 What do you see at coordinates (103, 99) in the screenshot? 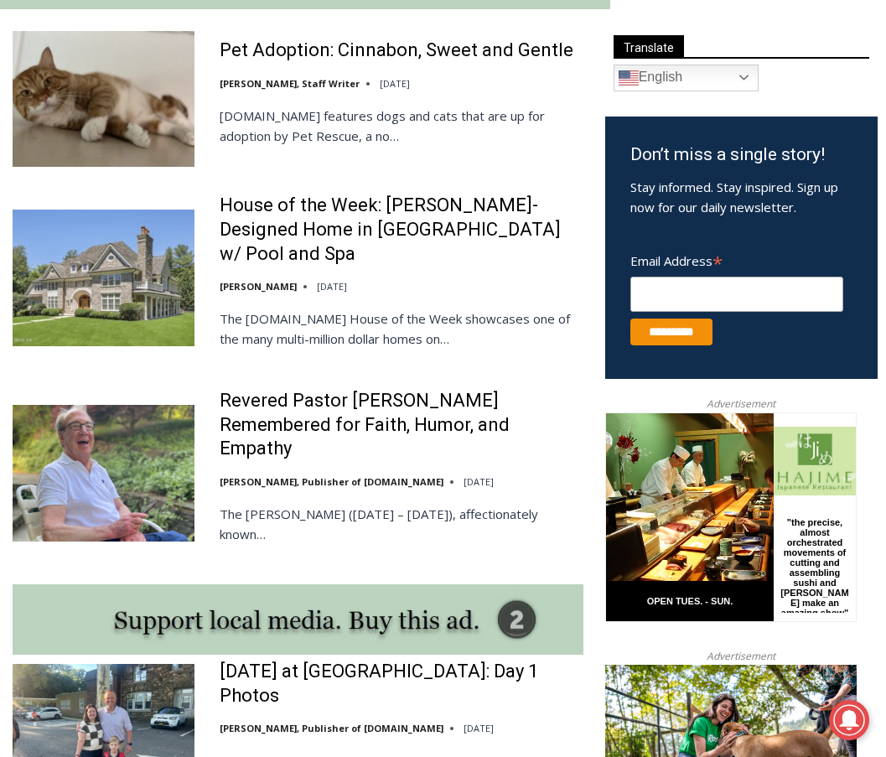
I see `img: Pet Adoption: Cinnabon, Sweet and Gentle` at bounding box center [103, 99].